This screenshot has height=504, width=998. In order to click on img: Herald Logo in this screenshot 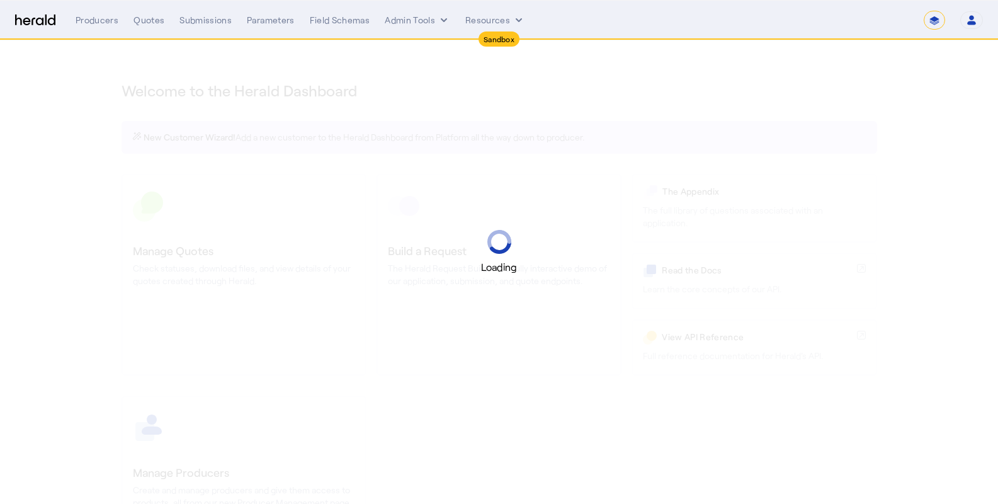, I will do `click(35, 20)`.